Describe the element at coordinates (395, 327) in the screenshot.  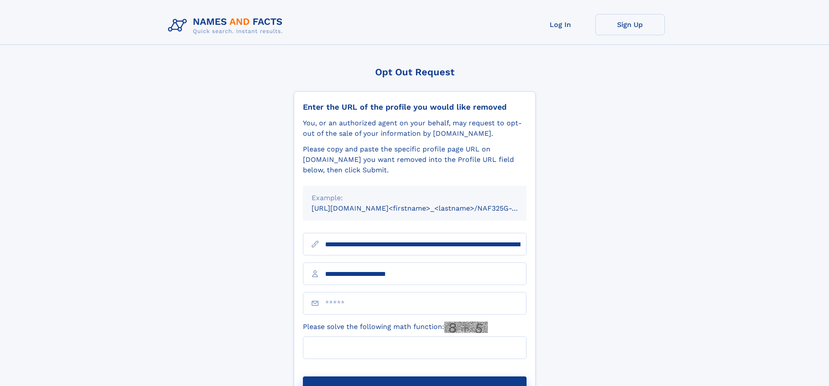
I see `label: Please solve the following math function:` at that location.